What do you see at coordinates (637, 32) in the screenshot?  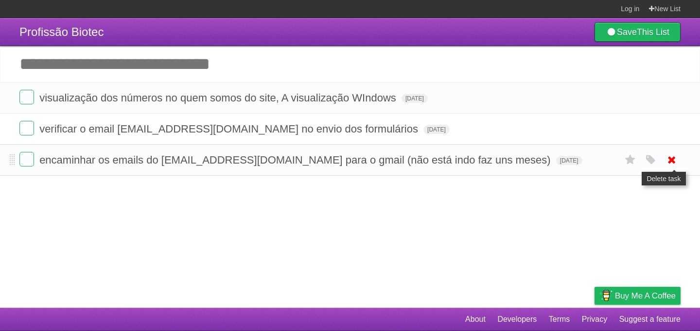 I see `a: SaveThis List` at bounding box center [637, 32].